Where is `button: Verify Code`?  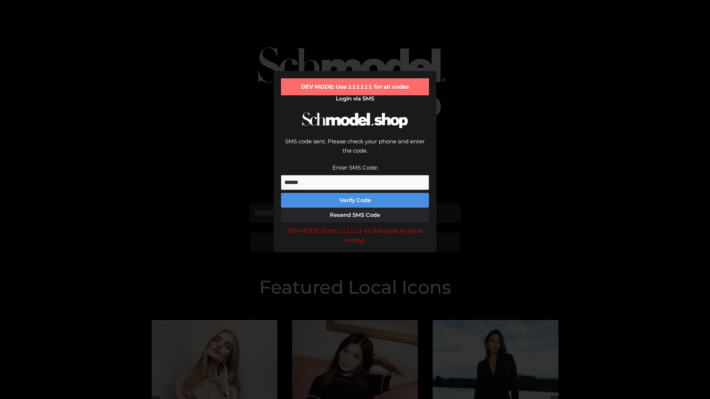 button: Verify Code is located at coordinates (355, 200).